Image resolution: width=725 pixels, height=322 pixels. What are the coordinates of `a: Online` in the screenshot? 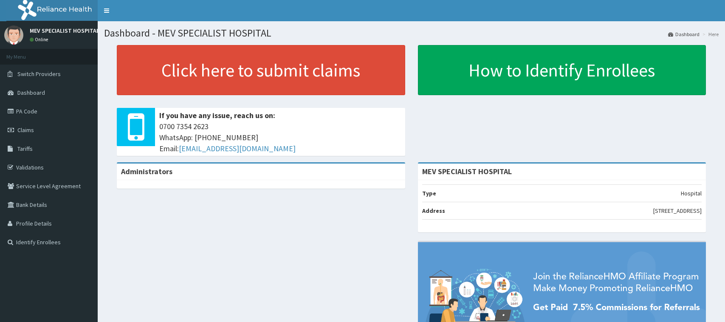 It's located at (40, 40).